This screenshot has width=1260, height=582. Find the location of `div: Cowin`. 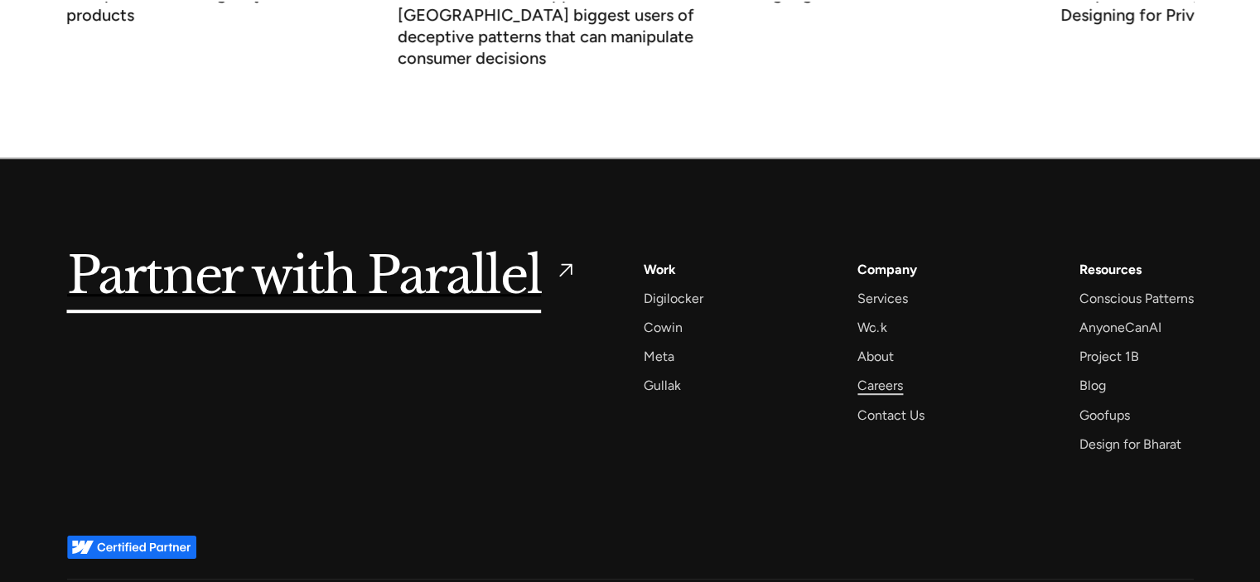

div: Cowin is located at coordinates (663, 327).